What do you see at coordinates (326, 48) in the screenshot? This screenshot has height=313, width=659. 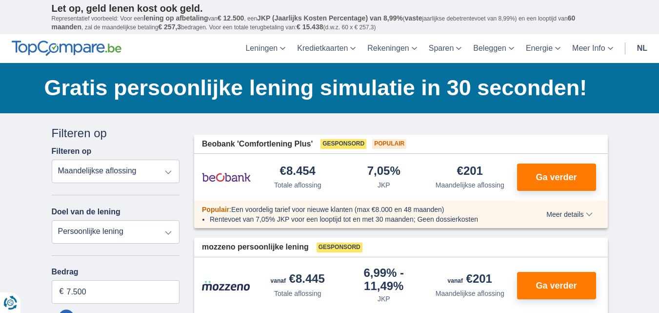 I see `a: Kredietkaarten` at bounding box center [326, 48].